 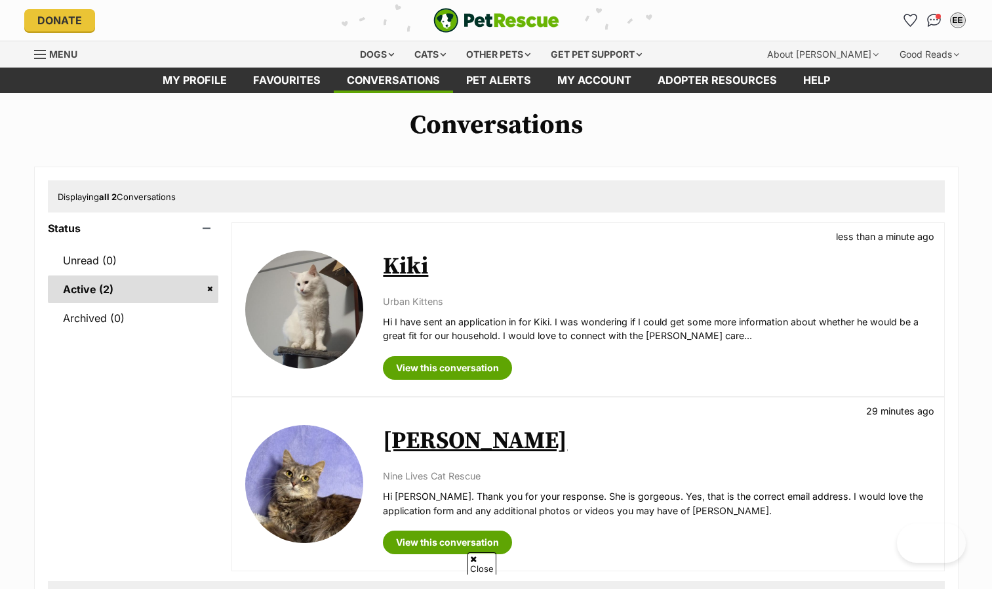 I want to click on img: chat-41dd97257d64d25036548639549fe6c8038ab92f7586957e7f3b1b290dea8141.svg, so click(x=934, y=20).